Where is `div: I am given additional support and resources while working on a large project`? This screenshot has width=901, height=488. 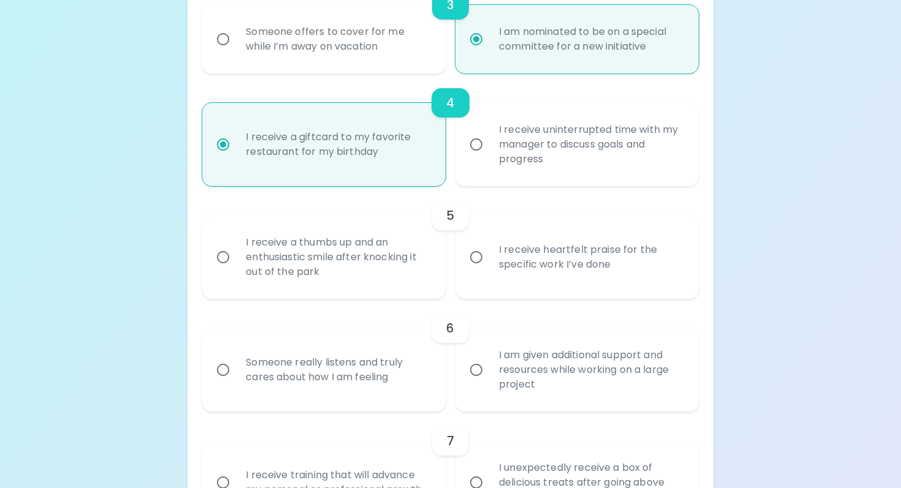
div: I am given additional support and resources while working on a large project is located at coordinates (590, 370).